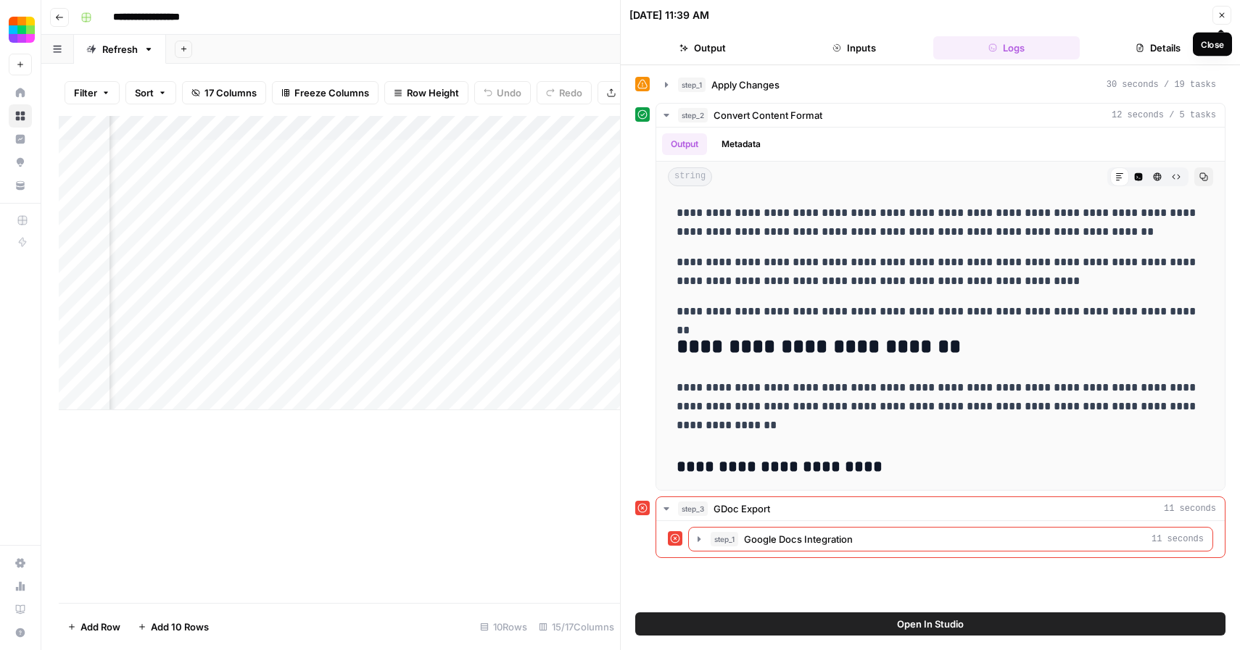  What do you see at coordinates (503, 627) in the screenshot?
I see `div: 10 Rows` at bounding box center [503, 627].